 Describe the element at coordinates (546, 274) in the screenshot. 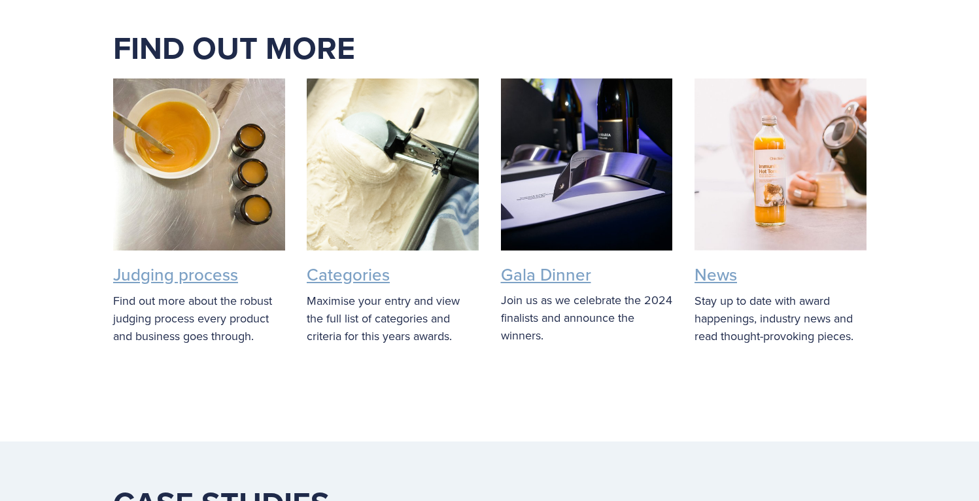

I see `a: Gala Dinner` at that location.